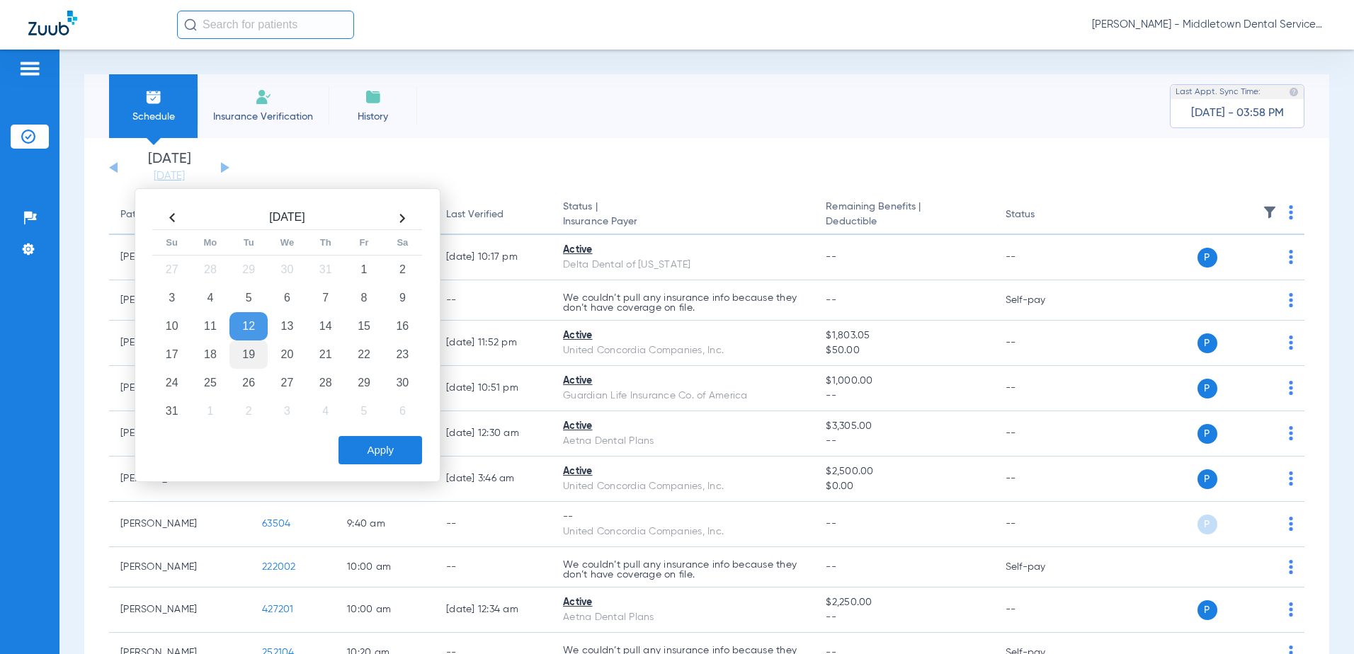 This screenshot has height=654, width=1354. What do you see at coordinates (904, 222) in the screenshot?
I see `span: Deductible` at bounding box center [904, 222].